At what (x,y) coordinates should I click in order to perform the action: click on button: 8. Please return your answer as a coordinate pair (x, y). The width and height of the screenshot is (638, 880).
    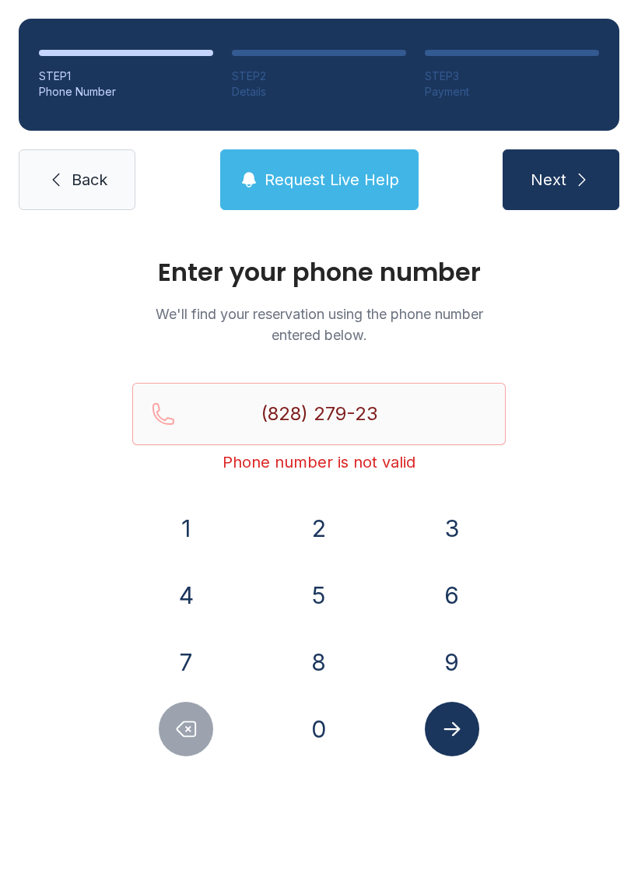
    Looking at the image, I should click on (319, 662).